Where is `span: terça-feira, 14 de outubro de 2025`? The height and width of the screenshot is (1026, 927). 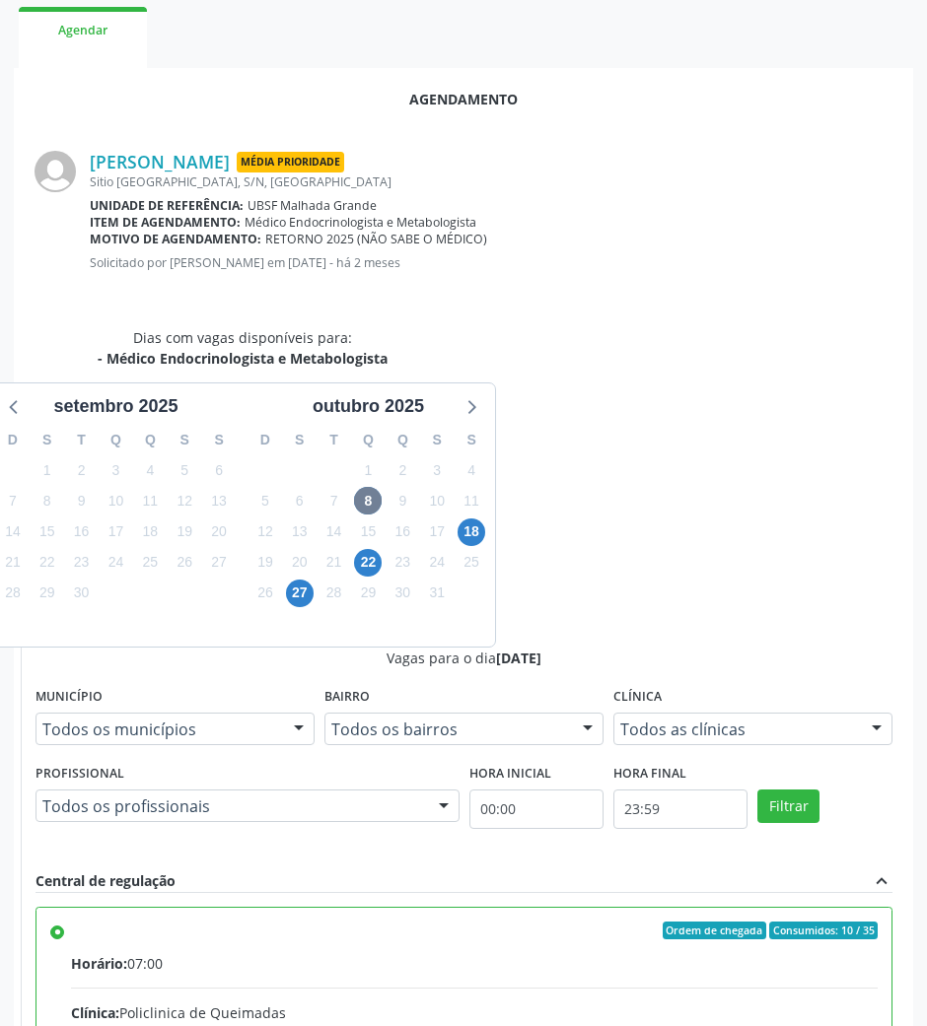
span: terça-feira, 14 de outubro de 2025 is located at coordinates (334, 532).